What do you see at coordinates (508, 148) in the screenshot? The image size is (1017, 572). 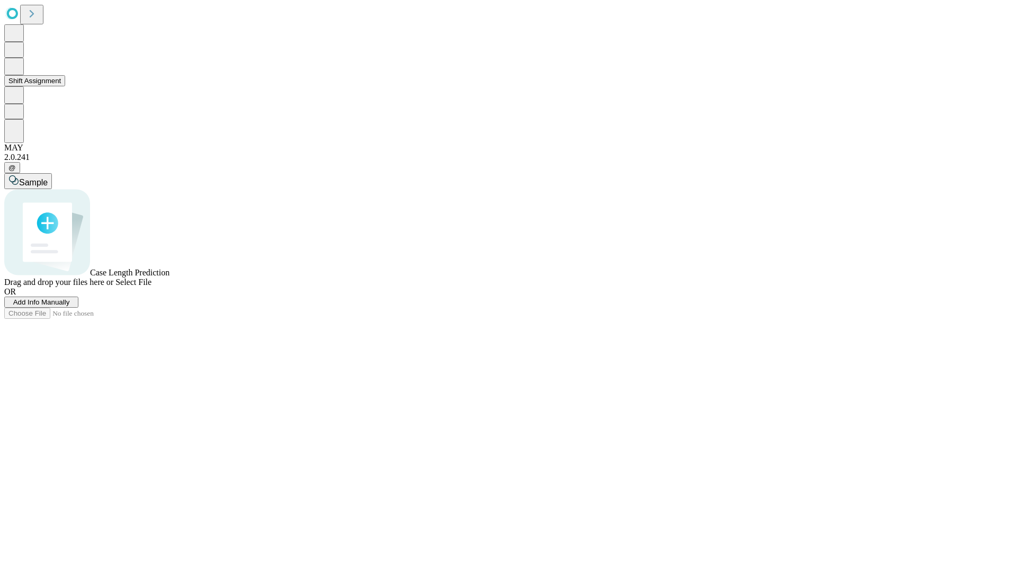 I see `div: MAY` at bounding box center [508, 148].